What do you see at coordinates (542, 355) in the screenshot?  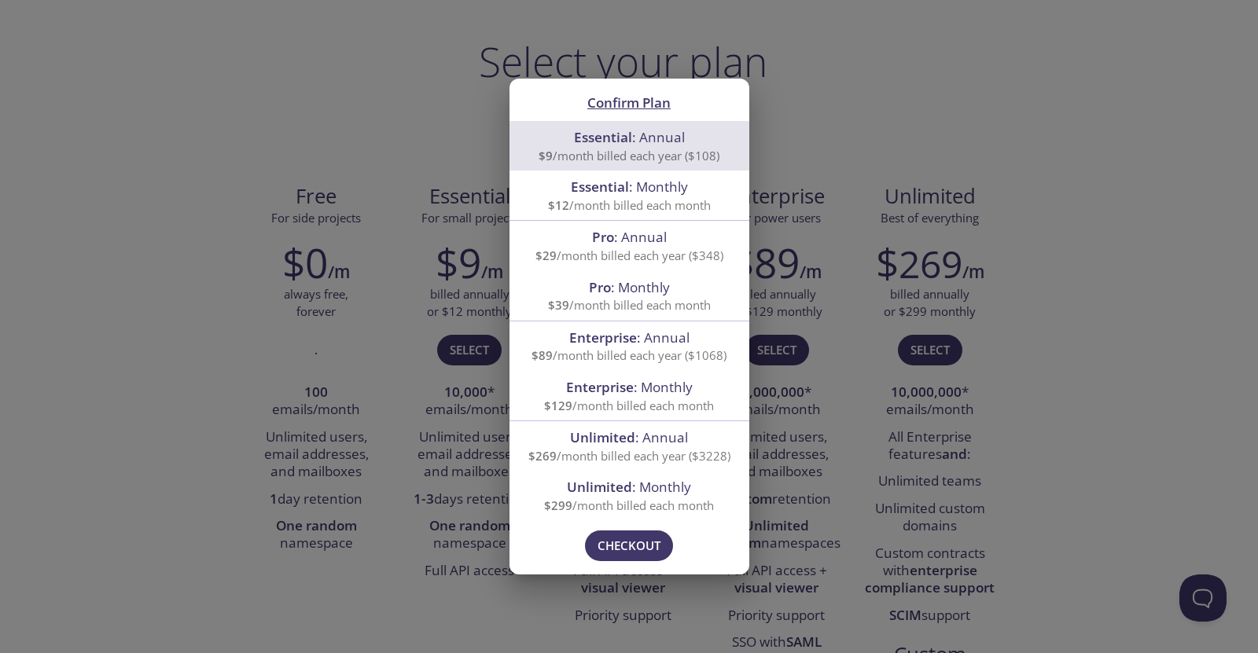 I see `span: $89` at bounding box center [542, 355].